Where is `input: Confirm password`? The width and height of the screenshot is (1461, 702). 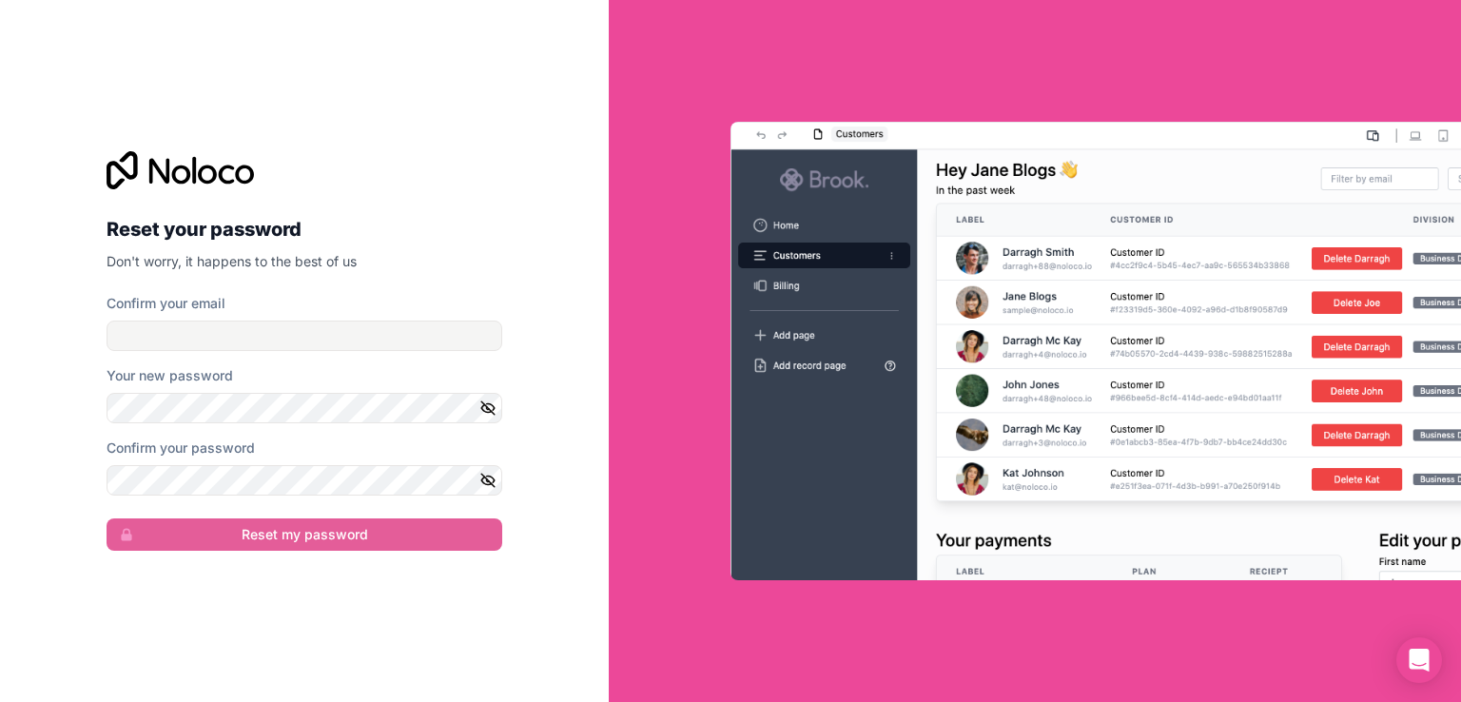 input: Confirm password is located at coordinates (304, 480).